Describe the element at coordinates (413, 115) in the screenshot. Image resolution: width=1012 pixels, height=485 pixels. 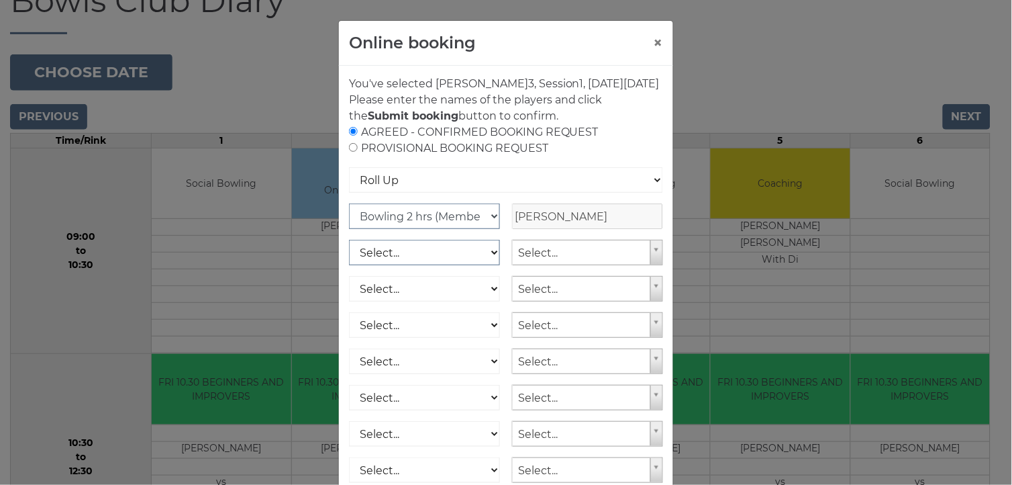
I see `strong: Submit booking` at that location.